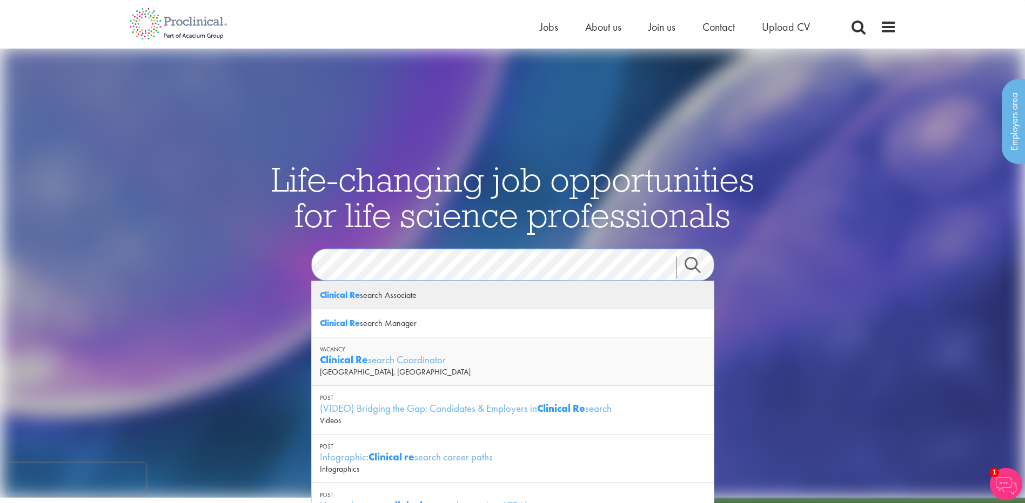 The height and width of the screenshot is (503, 1025). Describe the element at coordinates (785, 27) in the screenshot. I see `span: Upload CV` at that location.